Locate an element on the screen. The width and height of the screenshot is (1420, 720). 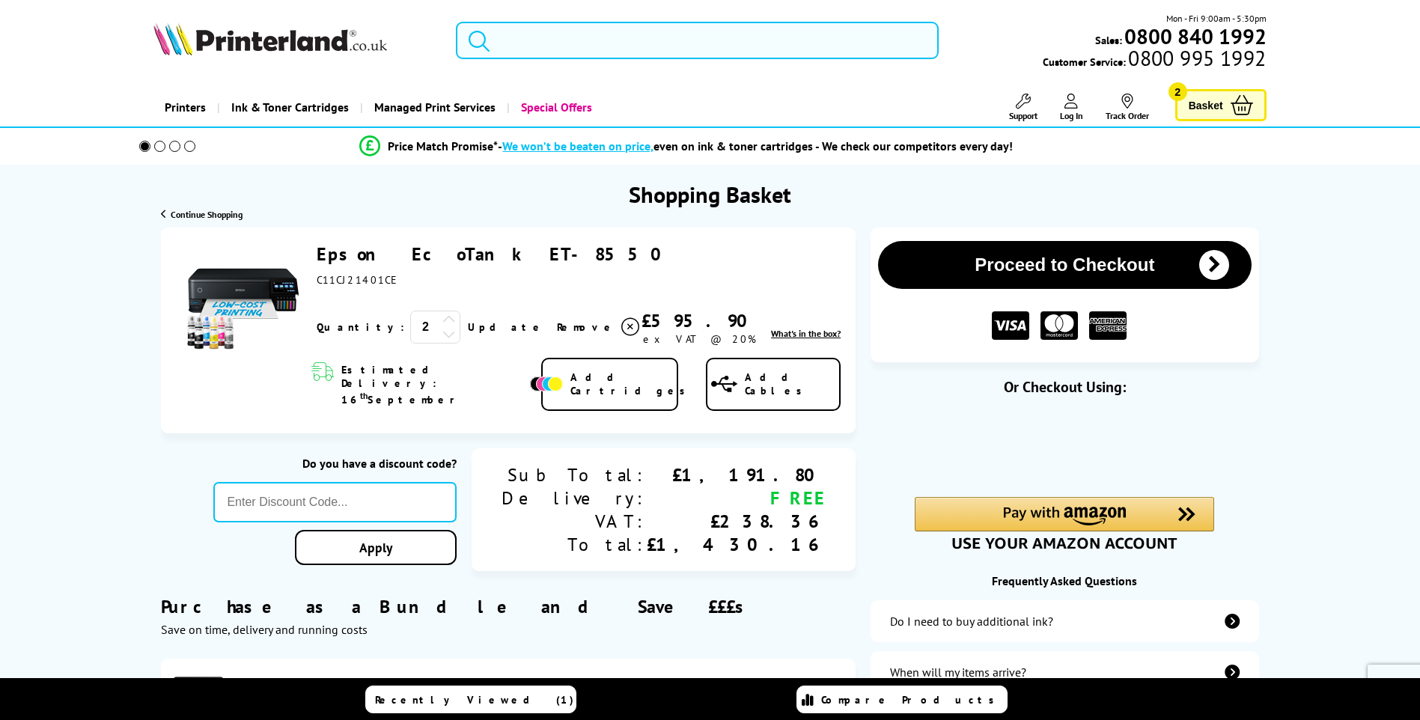
div: £1,191.80 is located at coordinates (736, 475).